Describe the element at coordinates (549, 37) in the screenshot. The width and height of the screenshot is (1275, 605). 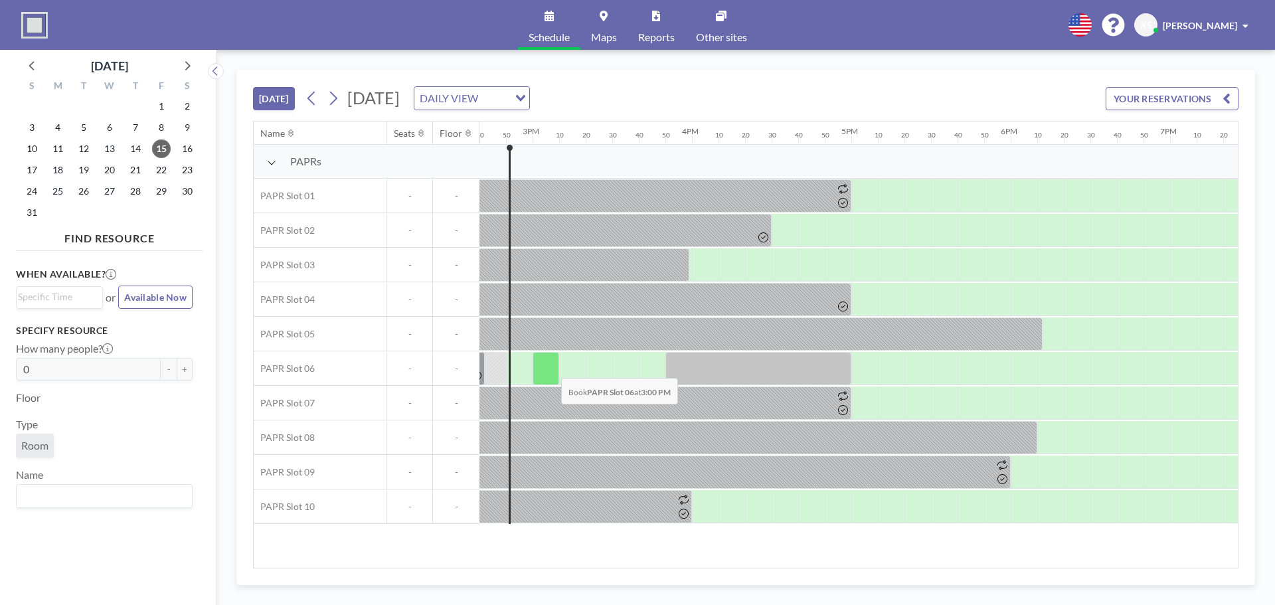
I see `span: Schedule` at that location.